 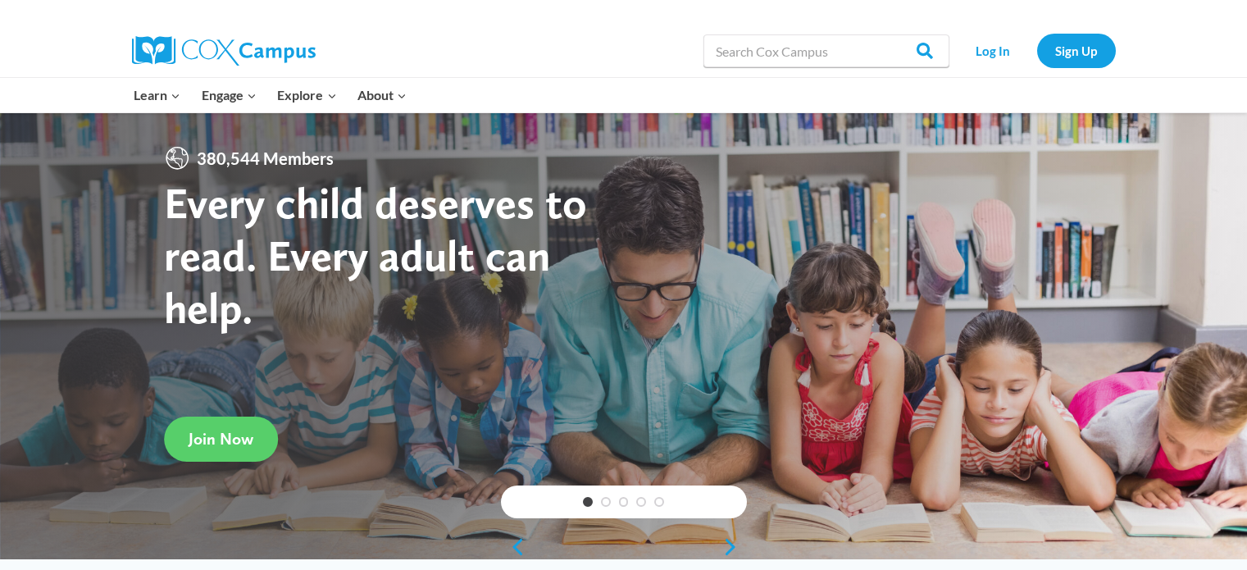 What do you see at coordinates (659, 502) in the screenshot?
I see `a: 5` at bounding box center [659, 502].